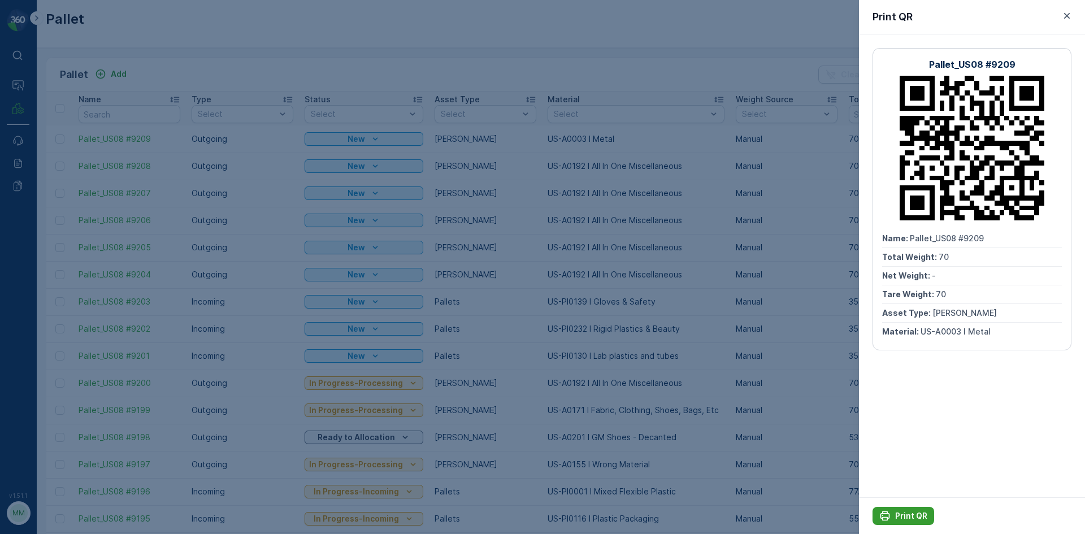  Describe the element at coordinates (73, 516) in the screenshot. I see `span: 329` at that location.